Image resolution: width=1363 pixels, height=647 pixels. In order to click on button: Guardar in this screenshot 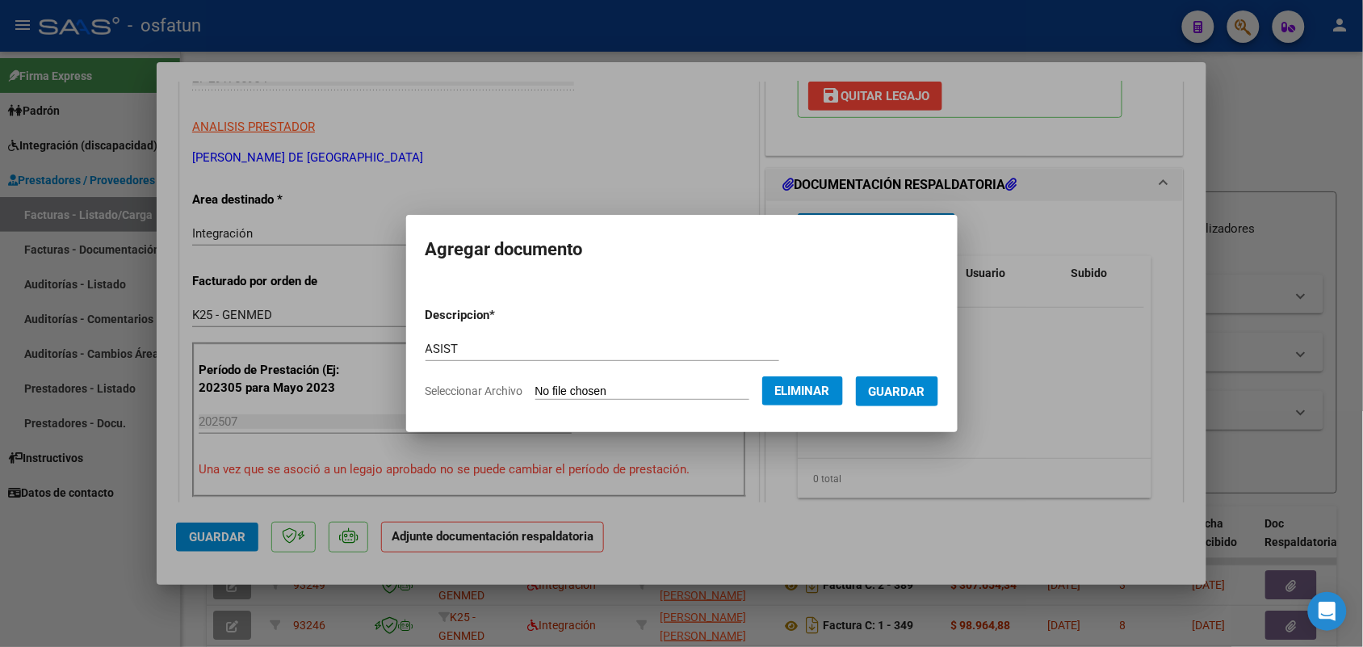, I will do `click(897, 391)`.